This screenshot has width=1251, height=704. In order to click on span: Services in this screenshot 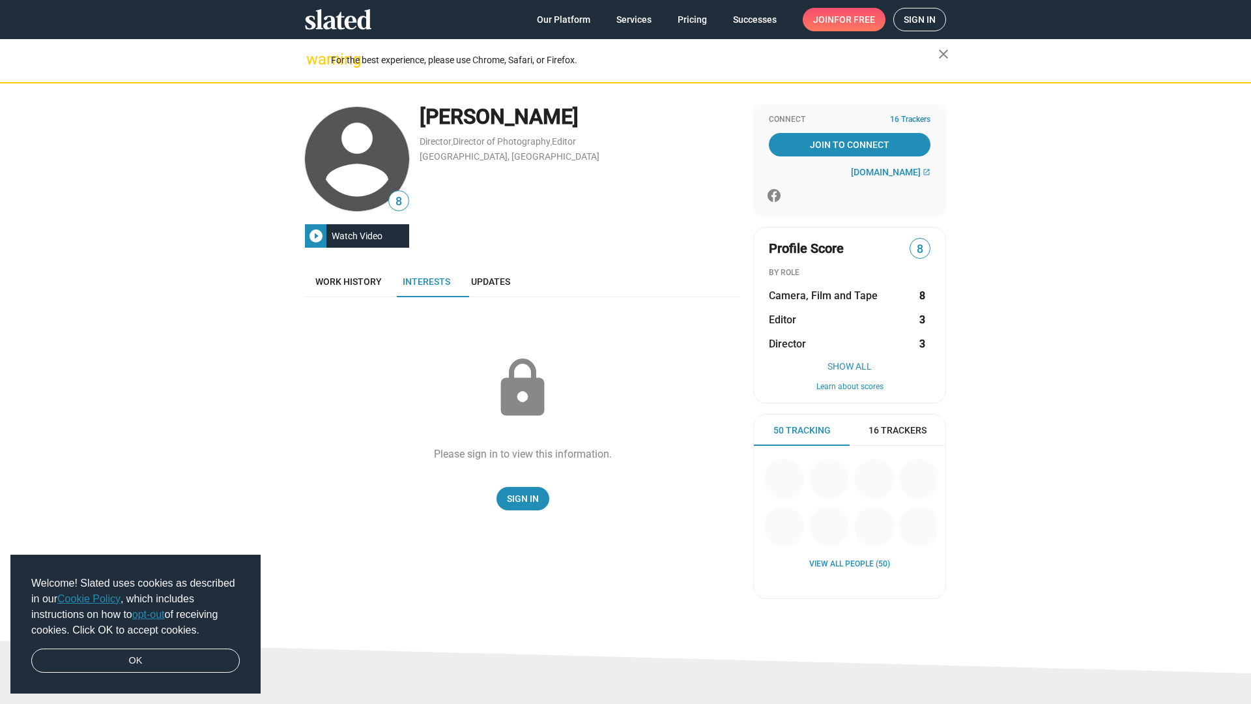, I will do `click(634, 20)`.